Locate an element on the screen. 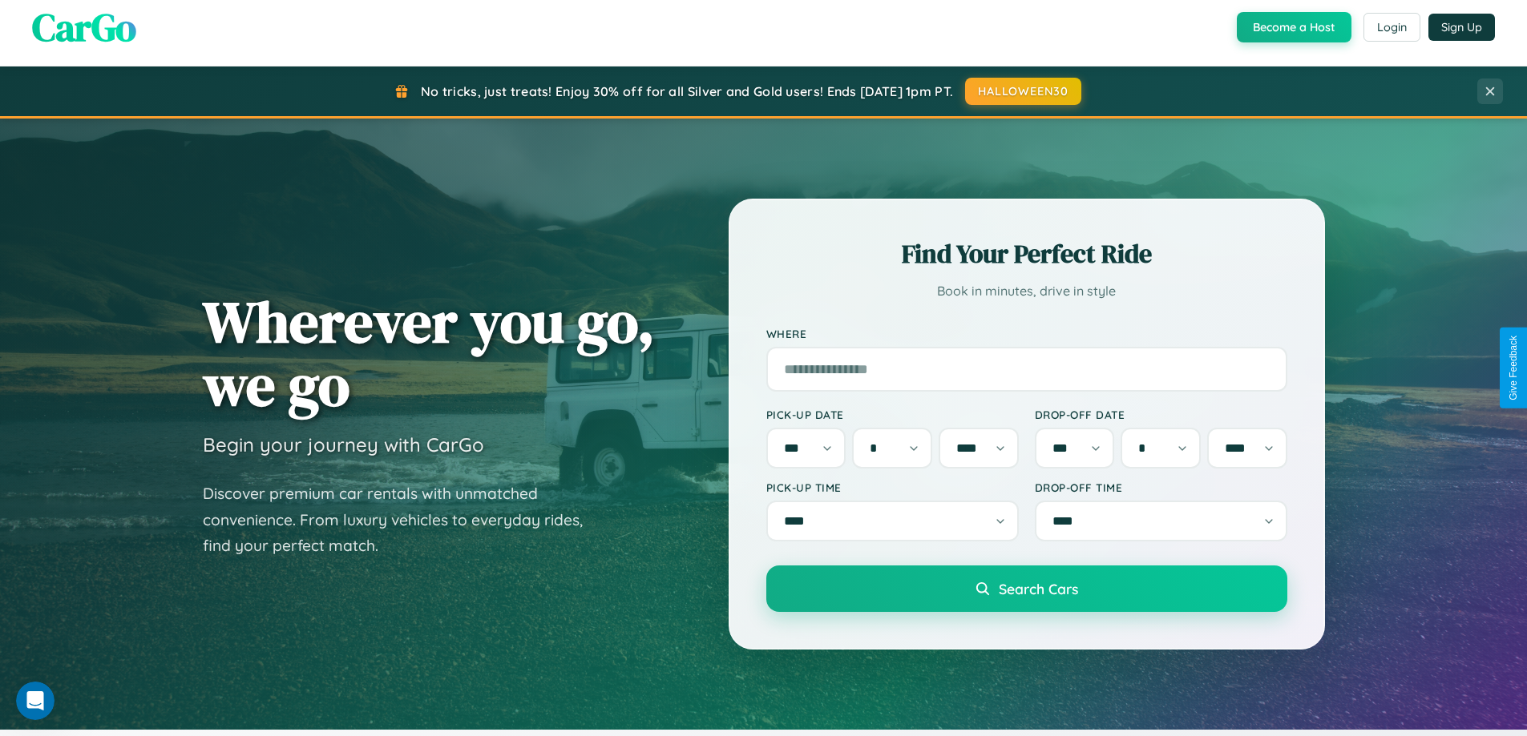  button: Become a Host is located at coordinates (1293, 27).